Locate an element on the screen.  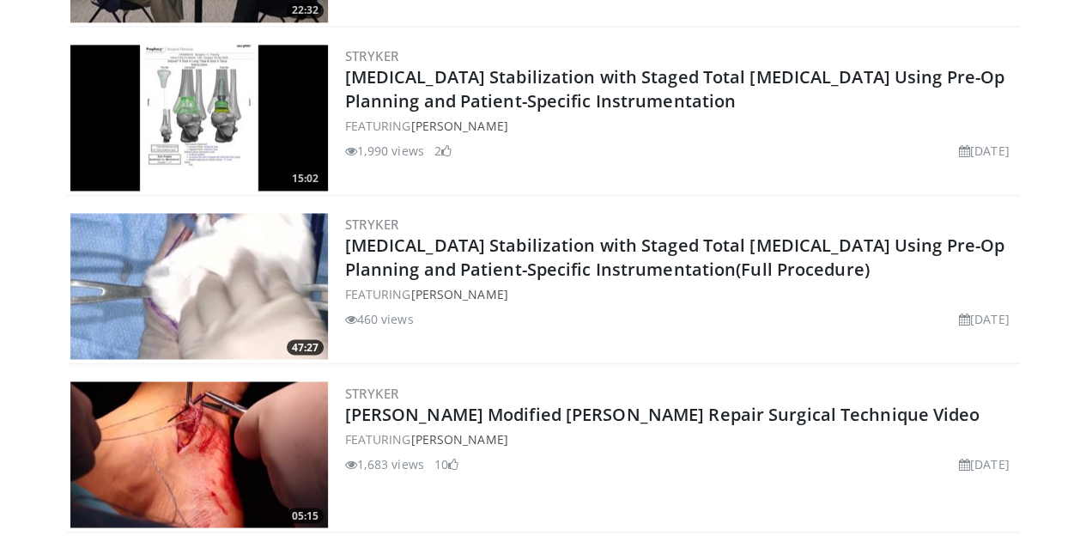
li: 10 is located at coordinates (446, 463).